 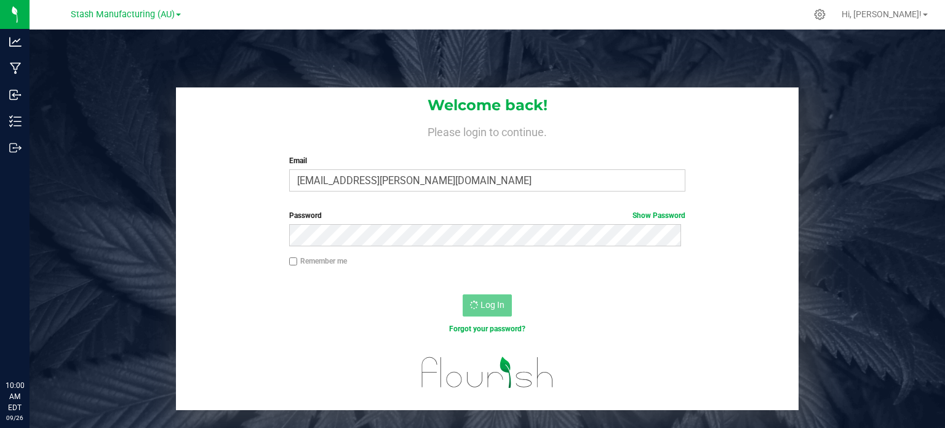 What do you see at coordinates (15, 396) in the screenshot?
I see `p: 10:00 AM EDT` at bounding box center [15, 396].